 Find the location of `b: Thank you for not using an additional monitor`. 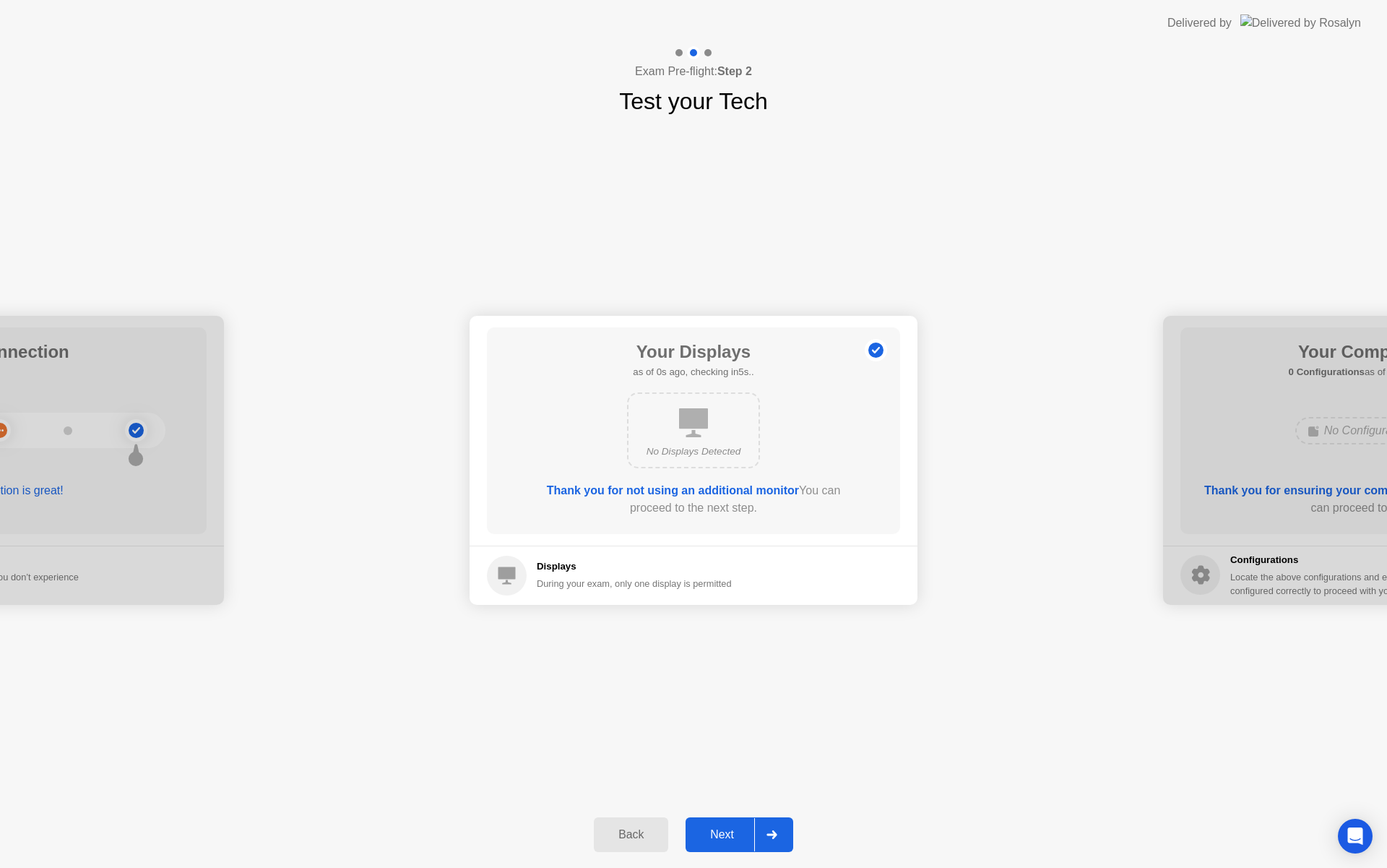

b: Thank you for not using an additional monitor is located at coordinates (673, 490).